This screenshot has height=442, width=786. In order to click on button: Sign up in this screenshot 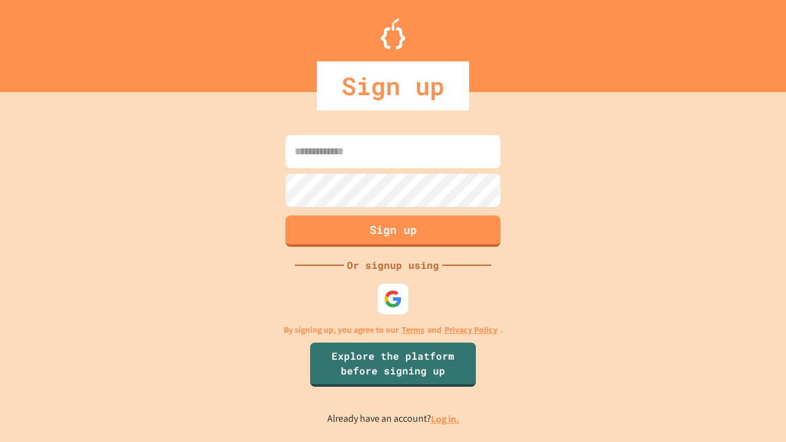, I will do `click(393, 231)`.